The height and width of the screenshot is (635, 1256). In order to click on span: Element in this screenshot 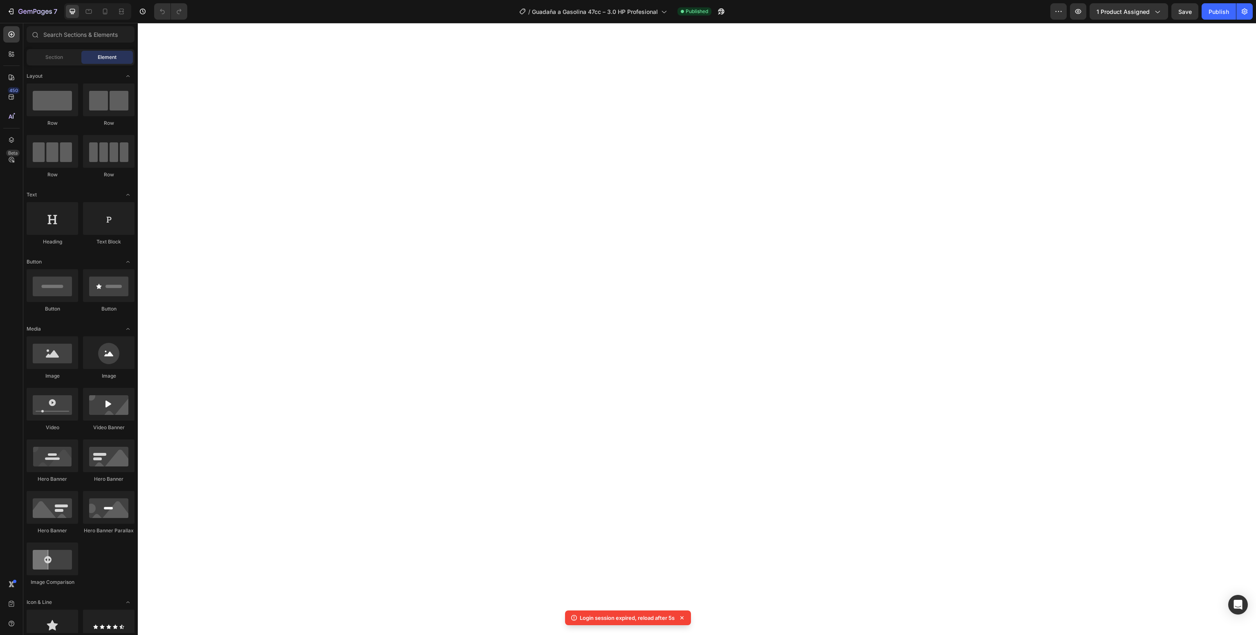, I will do `click(107, 57)`.